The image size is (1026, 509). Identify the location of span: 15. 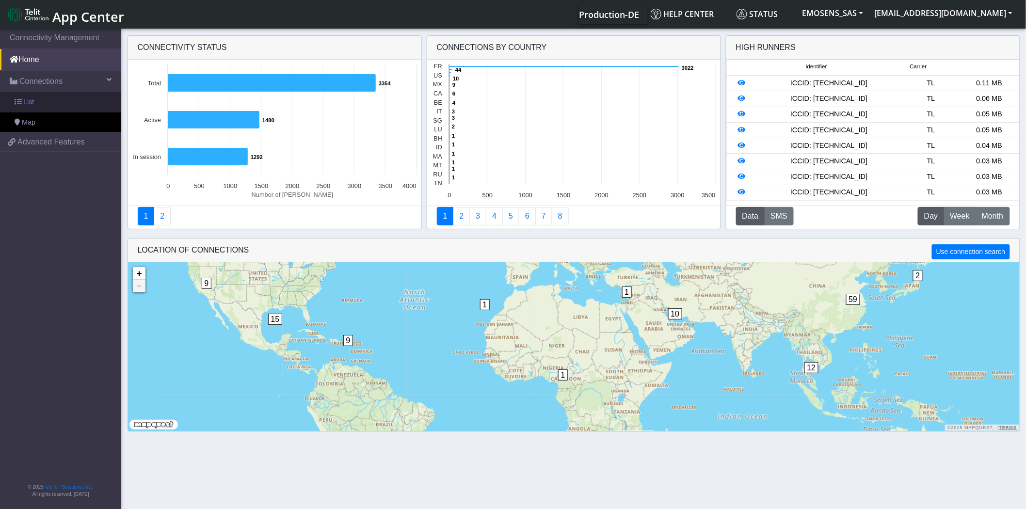
(275, 319).